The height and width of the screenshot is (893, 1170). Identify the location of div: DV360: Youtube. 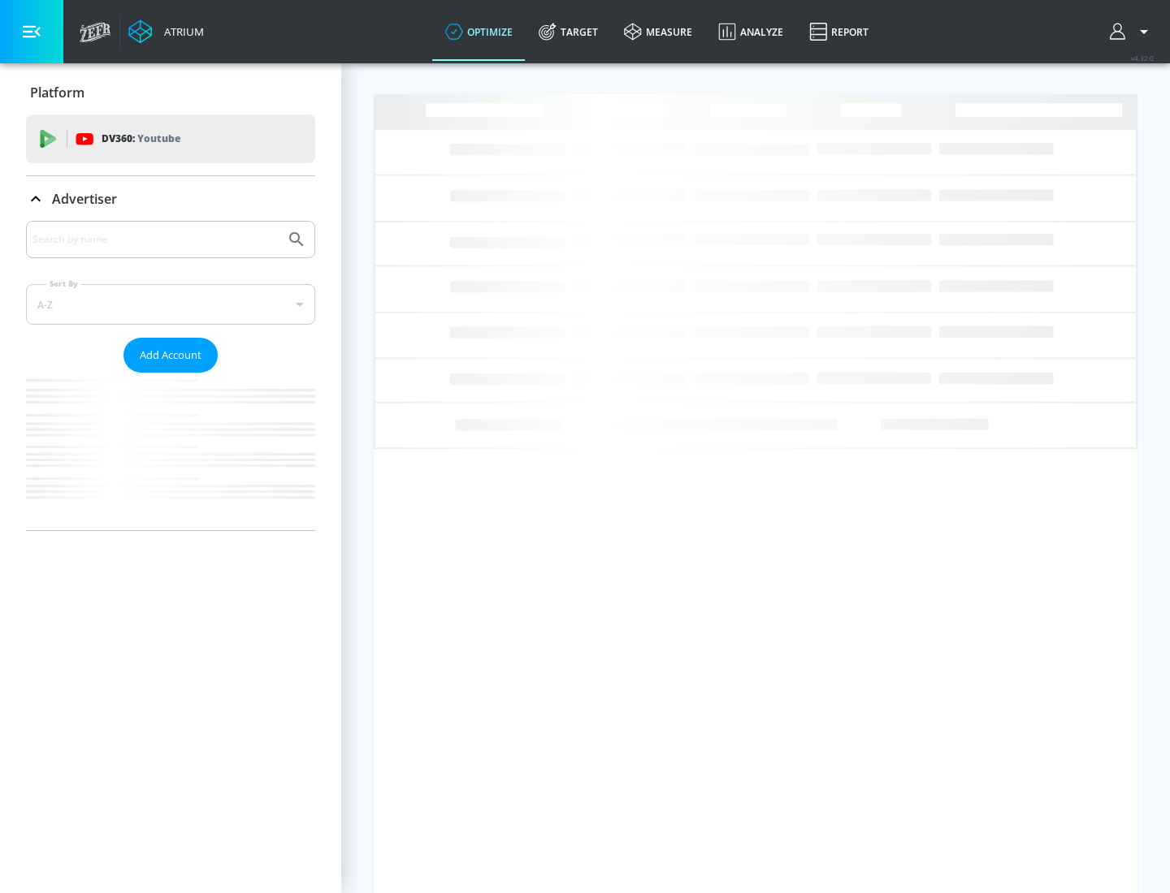
(171, 139).